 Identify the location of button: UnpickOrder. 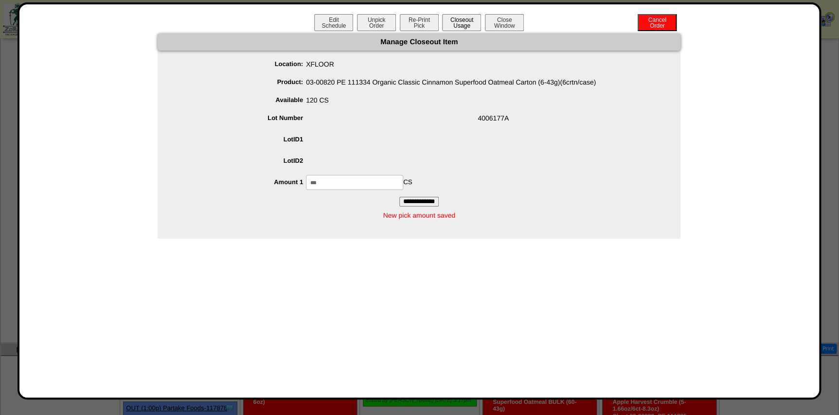
(376, 22).